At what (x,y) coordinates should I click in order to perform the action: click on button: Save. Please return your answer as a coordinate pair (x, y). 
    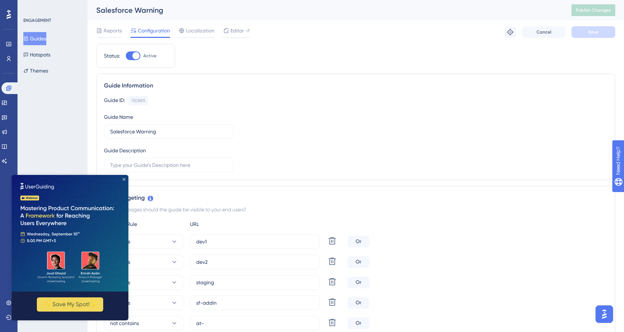
    Looking at the image, I should click on (593, 32).